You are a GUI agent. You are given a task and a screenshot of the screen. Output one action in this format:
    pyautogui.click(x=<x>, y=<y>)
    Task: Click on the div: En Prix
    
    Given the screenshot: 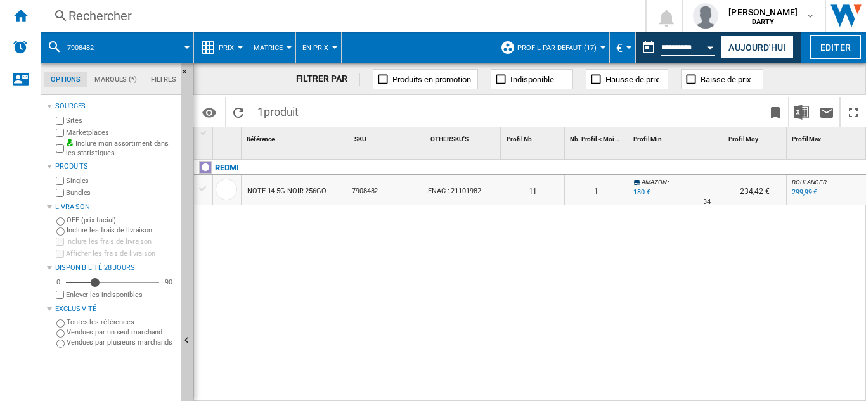 What is the action you would take?
    pyautogui.click(x=318, y=48)
    